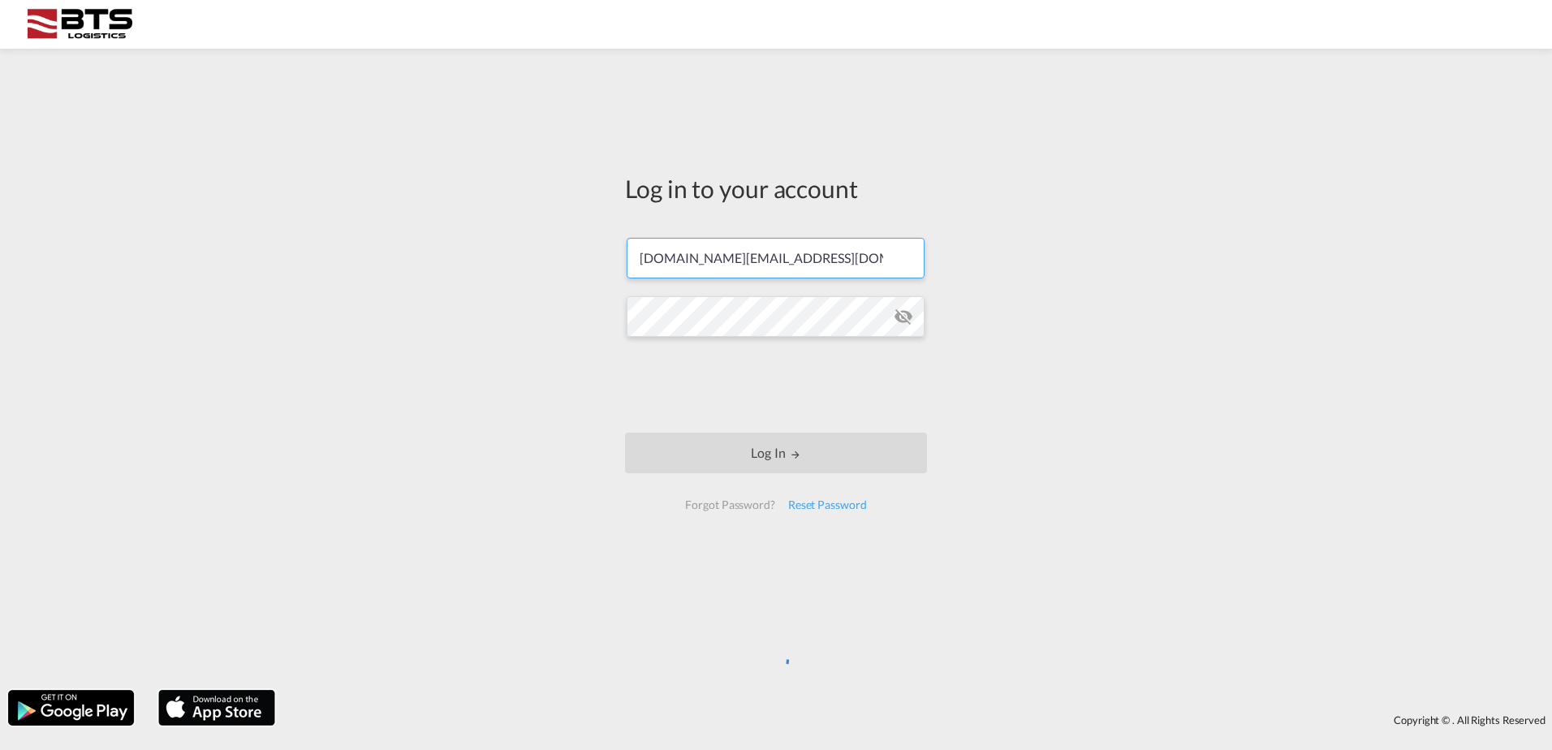 The height and width of the screenshot is (750, 1552). Describe the element at coordinates (904, 317) in the screenshot. I see `md-icon: icon-eye-off` at that location.